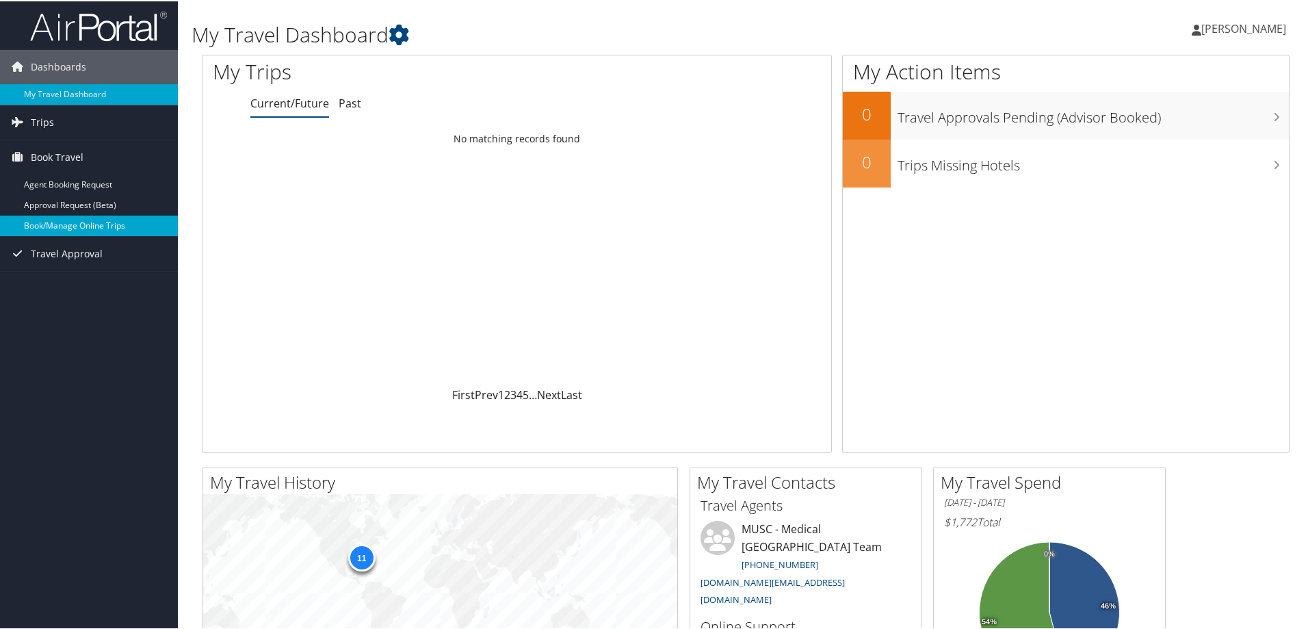 The image size is (1308, 629). I want to click on a: 5, so click(525, 393).